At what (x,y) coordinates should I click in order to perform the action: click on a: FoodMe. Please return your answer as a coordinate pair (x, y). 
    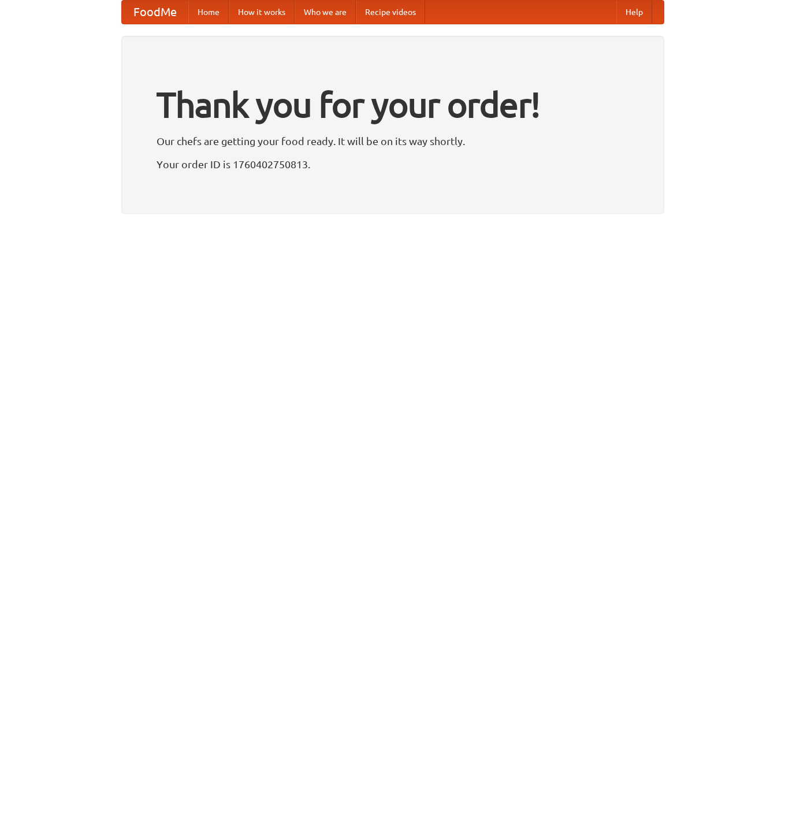
    Looking at the image, I should click on (155, 12).